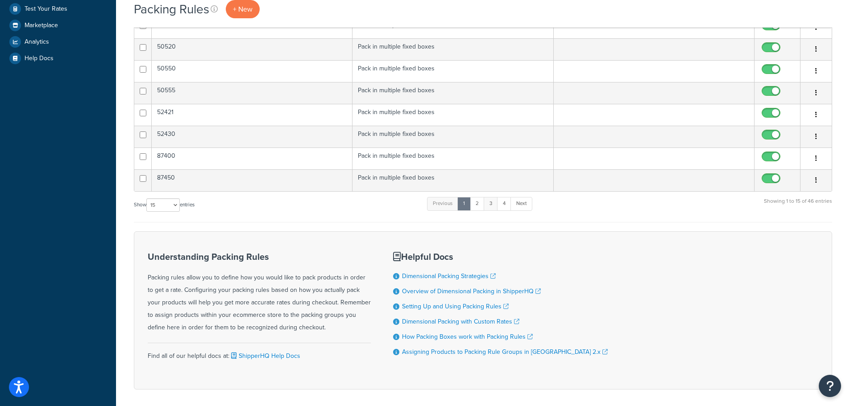  Describe the element at coordinates (58, 58) in the screenshot. I see `li: Help Docs` at that location.